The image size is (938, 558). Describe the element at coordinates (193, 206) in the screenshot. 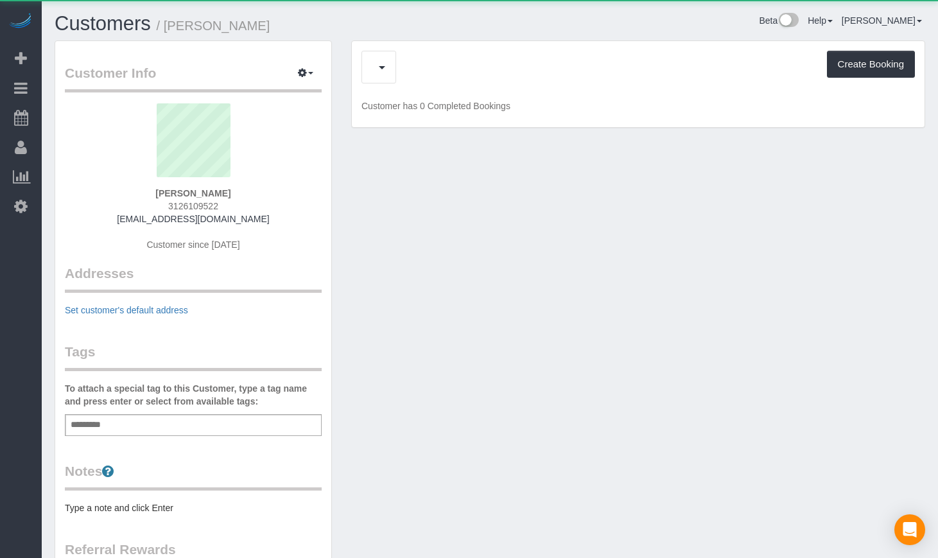

I see `span: 3126109522` at that location.